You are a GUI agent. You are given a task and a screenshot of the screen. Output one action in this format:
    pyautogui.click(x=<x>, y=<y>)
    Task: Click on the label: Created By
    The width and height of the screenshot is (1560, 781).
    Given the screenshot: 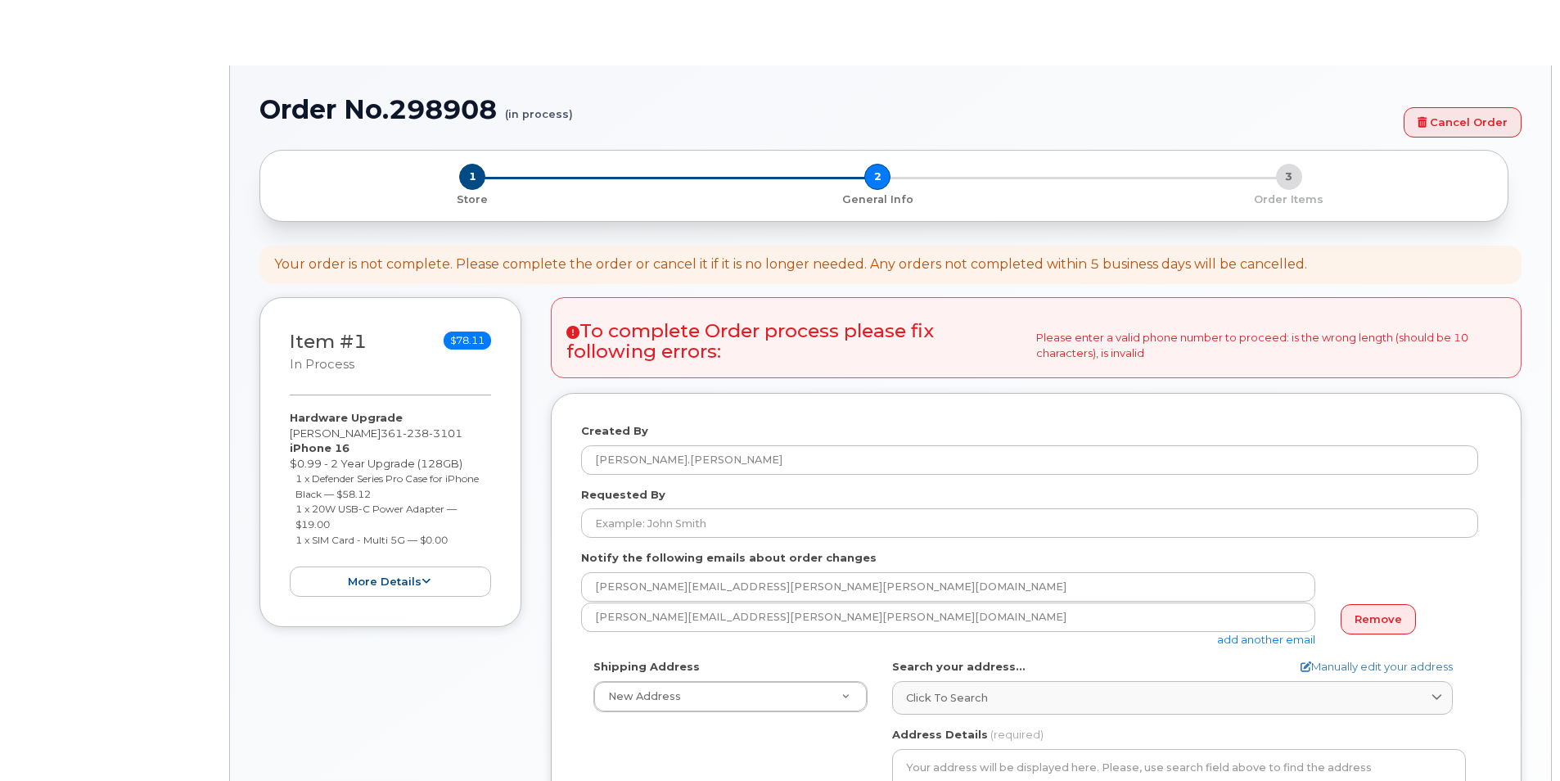 What is the action you would take?
    pyautogui.click(x=615, y=431)
    